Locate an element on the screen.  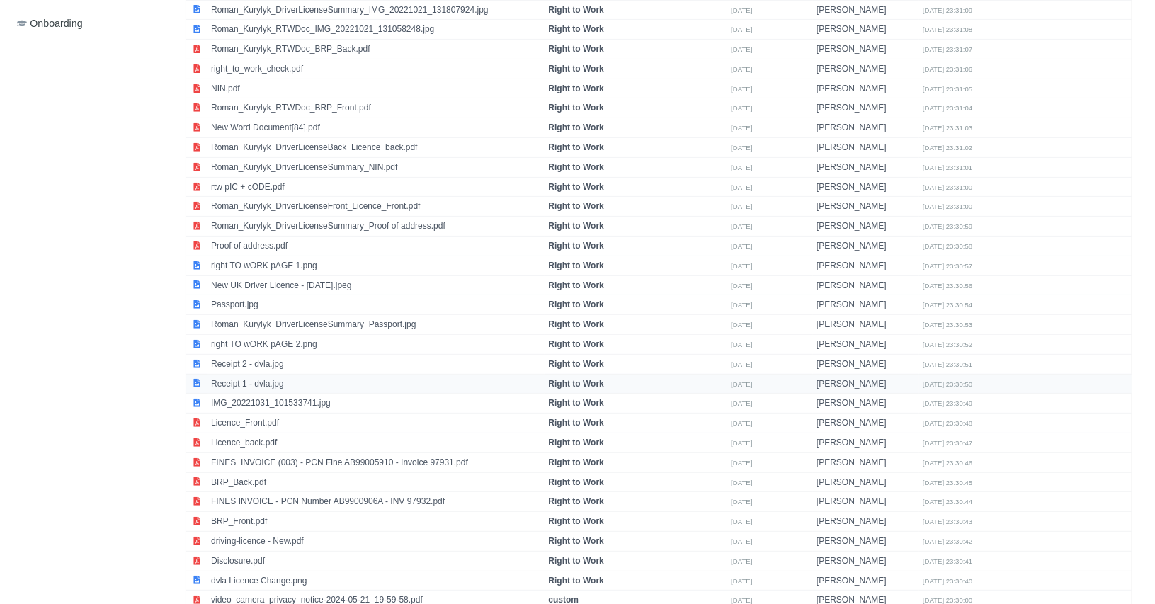
td: NIN.pdf is located at coordinates (376, 89).